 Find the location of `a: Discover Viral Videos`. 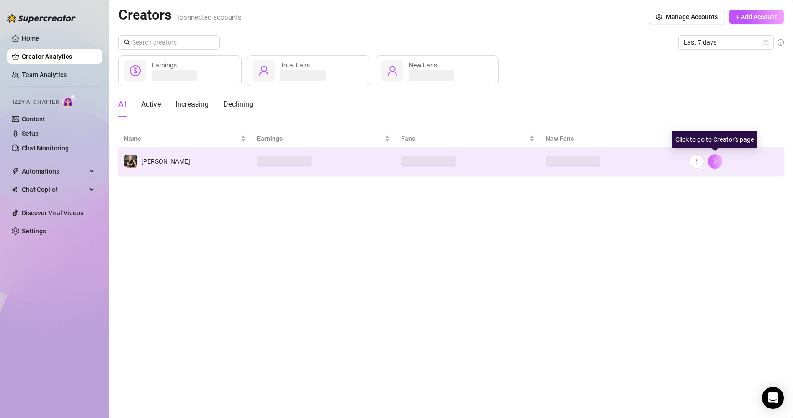

a: Discover Viral Videos is located at coordinates (52, 213).